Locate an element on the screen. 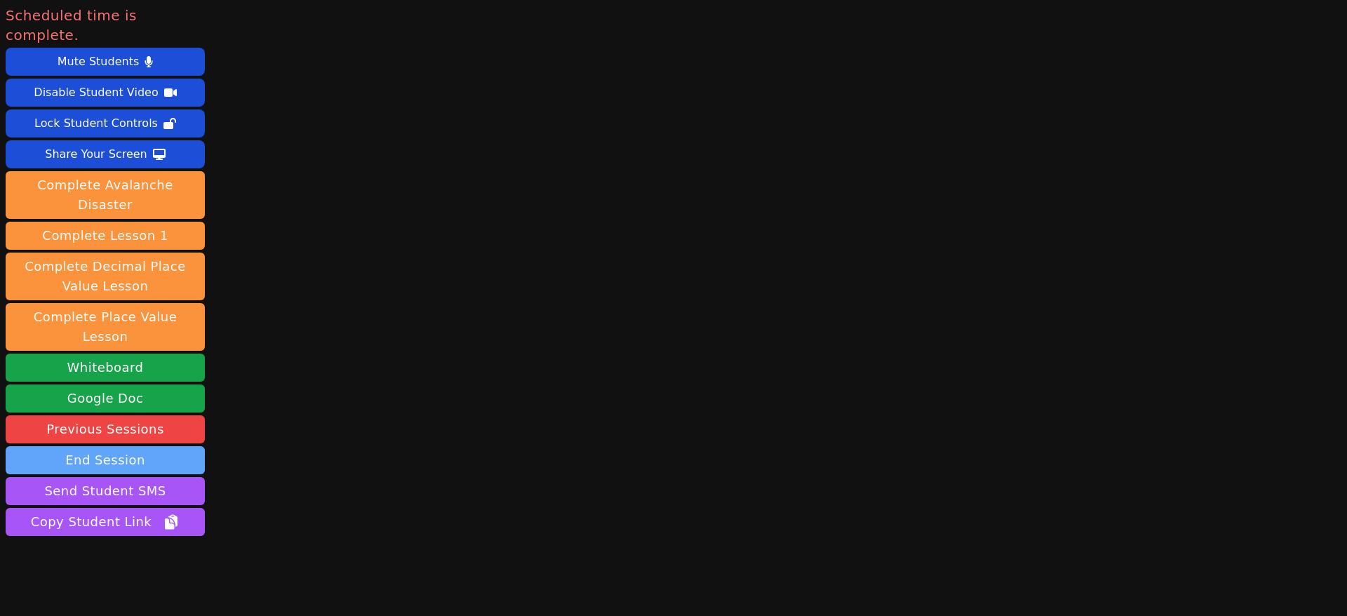  button: Complete Avalanche Disaster is located at coordinates (105, 195).